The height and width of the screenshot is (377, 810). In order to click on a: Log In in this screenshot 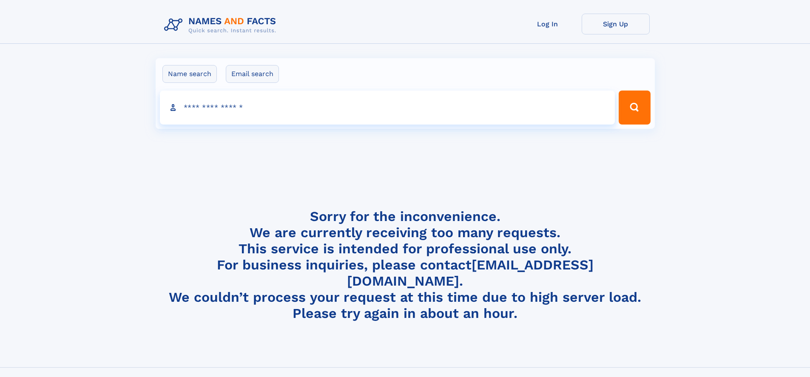, I will do `click(547, 24)`.